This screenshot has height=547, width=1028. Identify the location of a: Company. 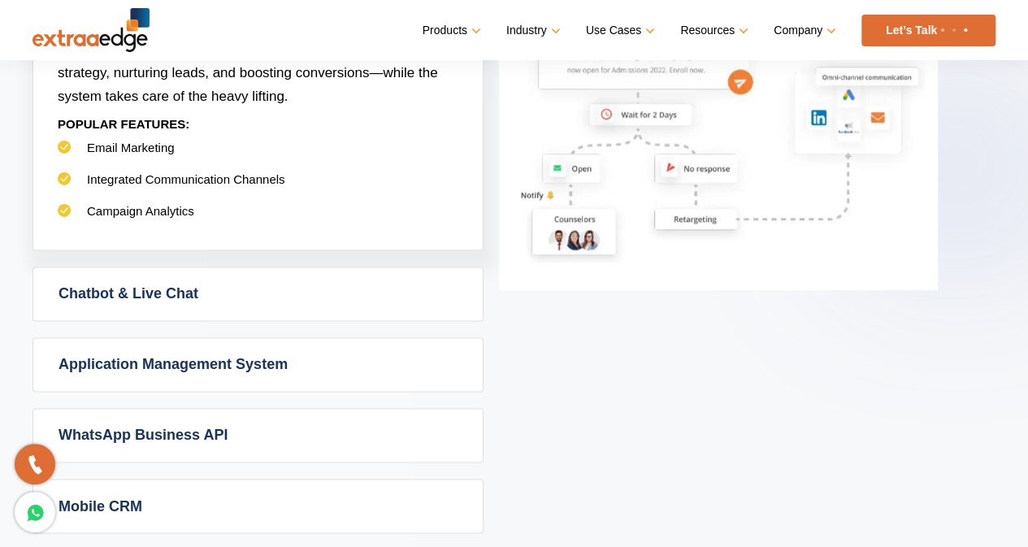
(803, 30).